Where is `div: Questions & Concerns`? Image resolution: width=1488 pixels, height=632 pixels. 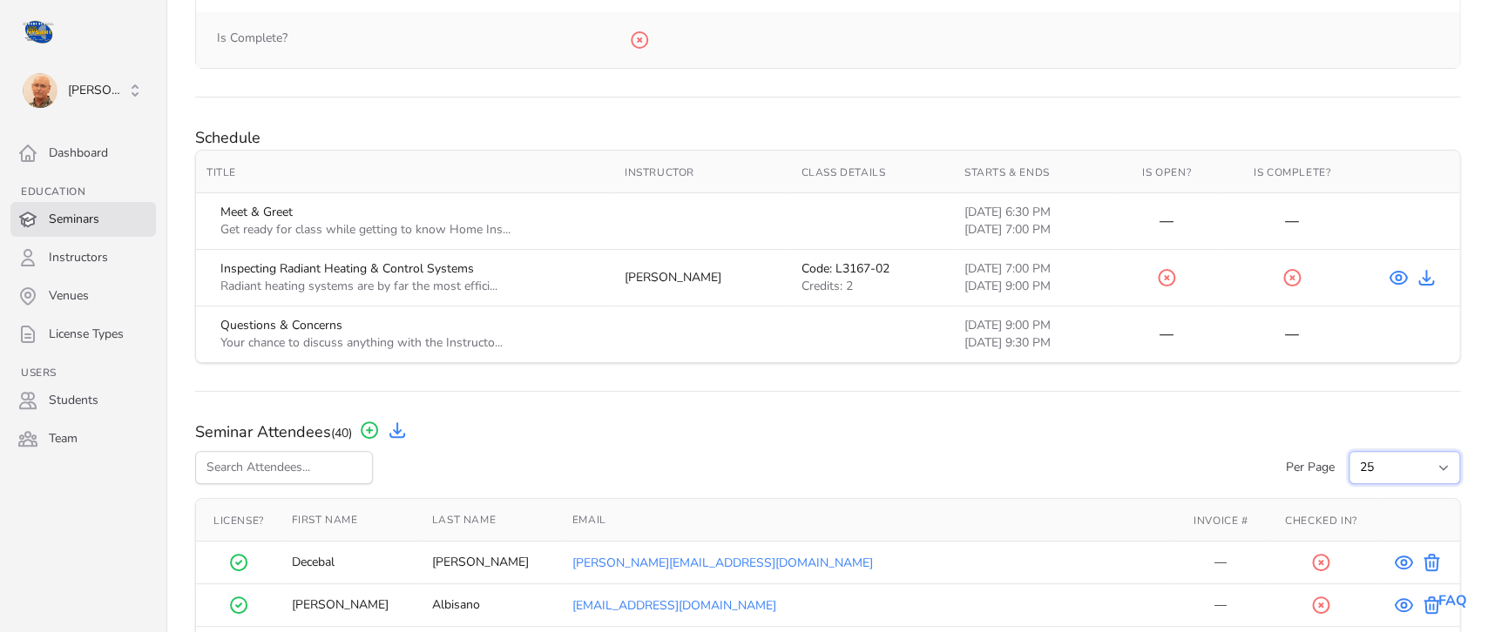 div: Questions & Concerns is located at coordinates (361, 326).